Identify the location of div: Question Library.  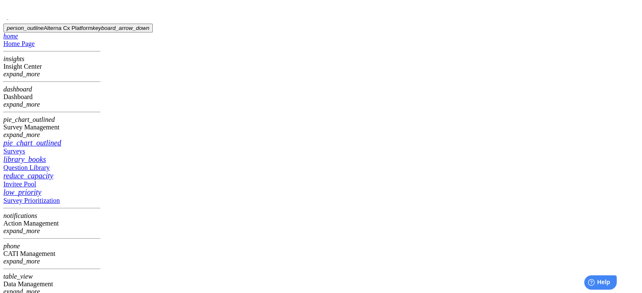
(52, 168).